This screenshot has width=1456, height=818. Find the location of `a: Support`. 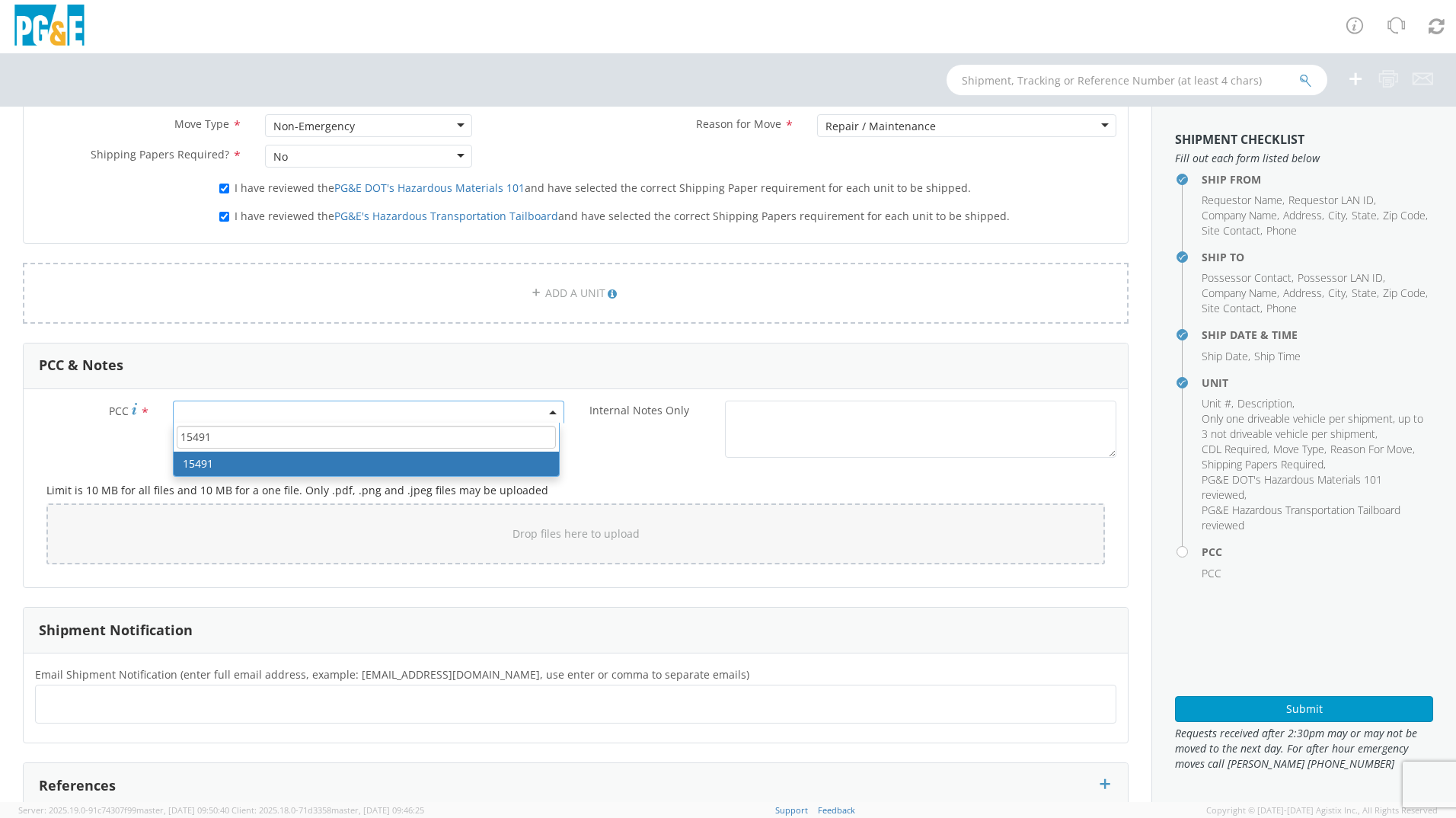

a: Support is located at coordinates (792, 809).